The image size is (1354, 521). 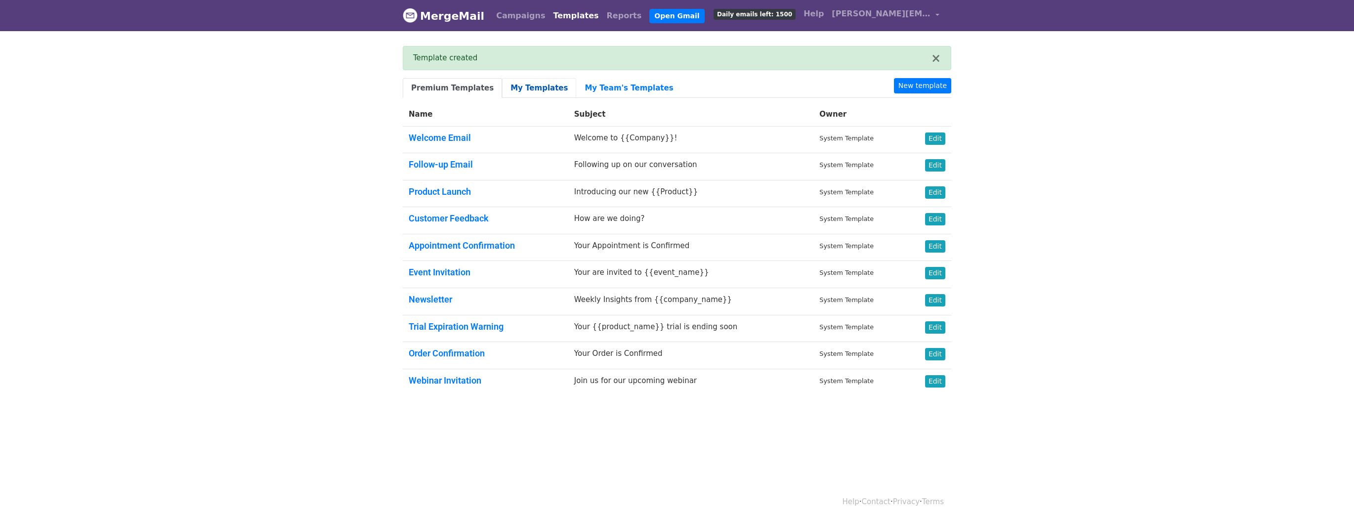 I want to click on th: Name, so click(x=485, y=114).